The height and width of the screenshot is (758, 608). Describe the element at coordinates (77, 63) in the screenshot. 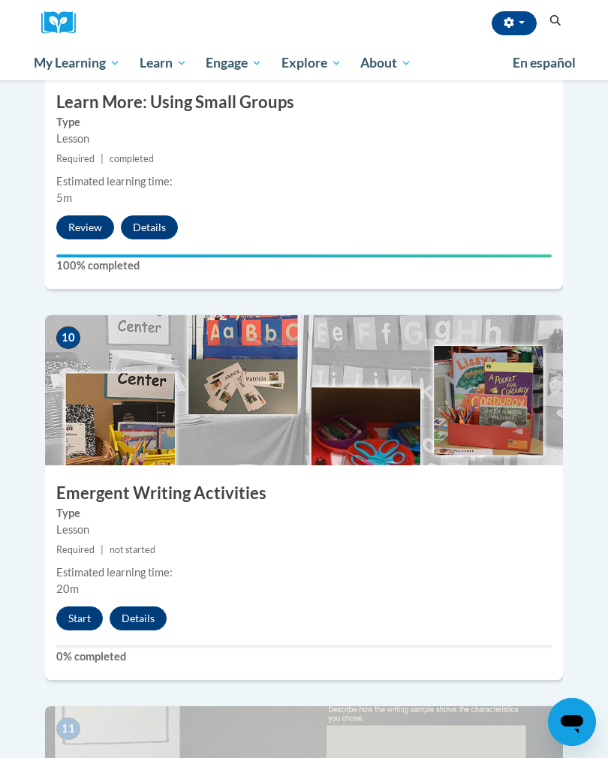

I see `a: My Learning` at that location.